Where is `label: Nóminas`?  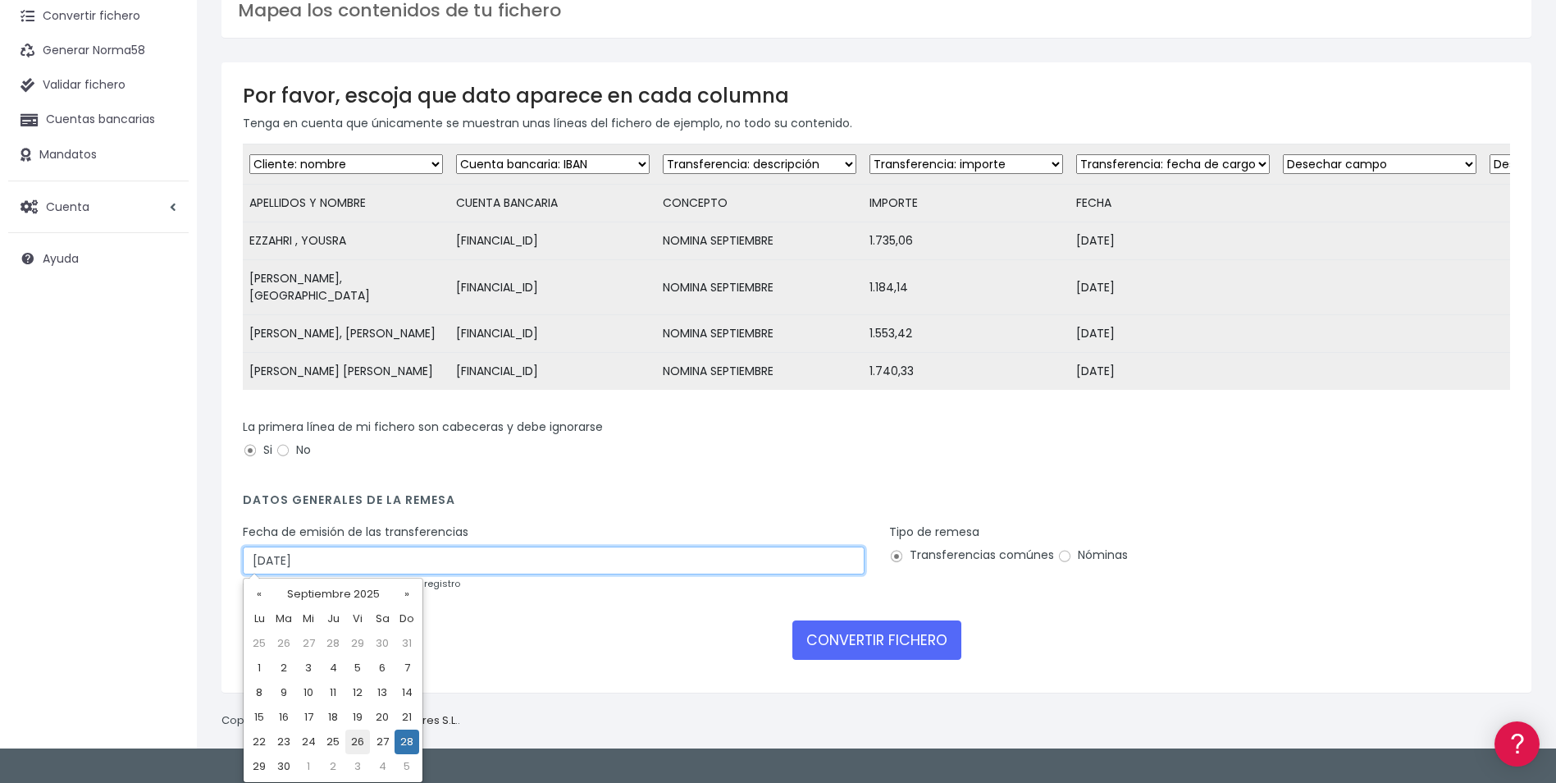
label: Nóminas is located at coordinates (1093, 554).